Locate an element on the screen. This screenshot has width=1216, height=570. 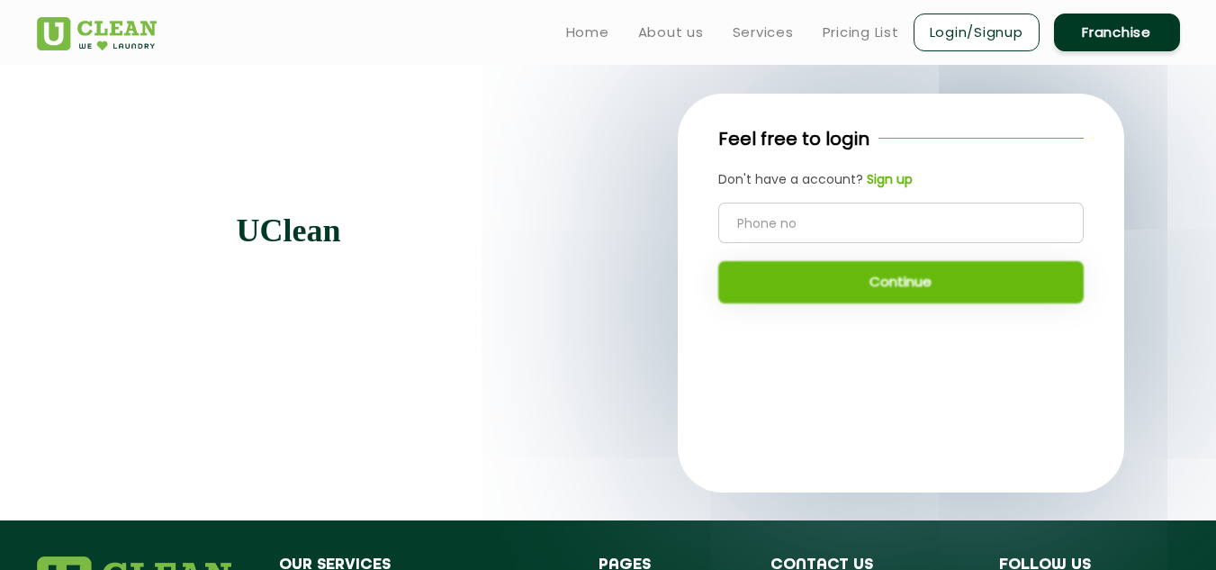
input: Phone no is located at coordinates (901, 222).